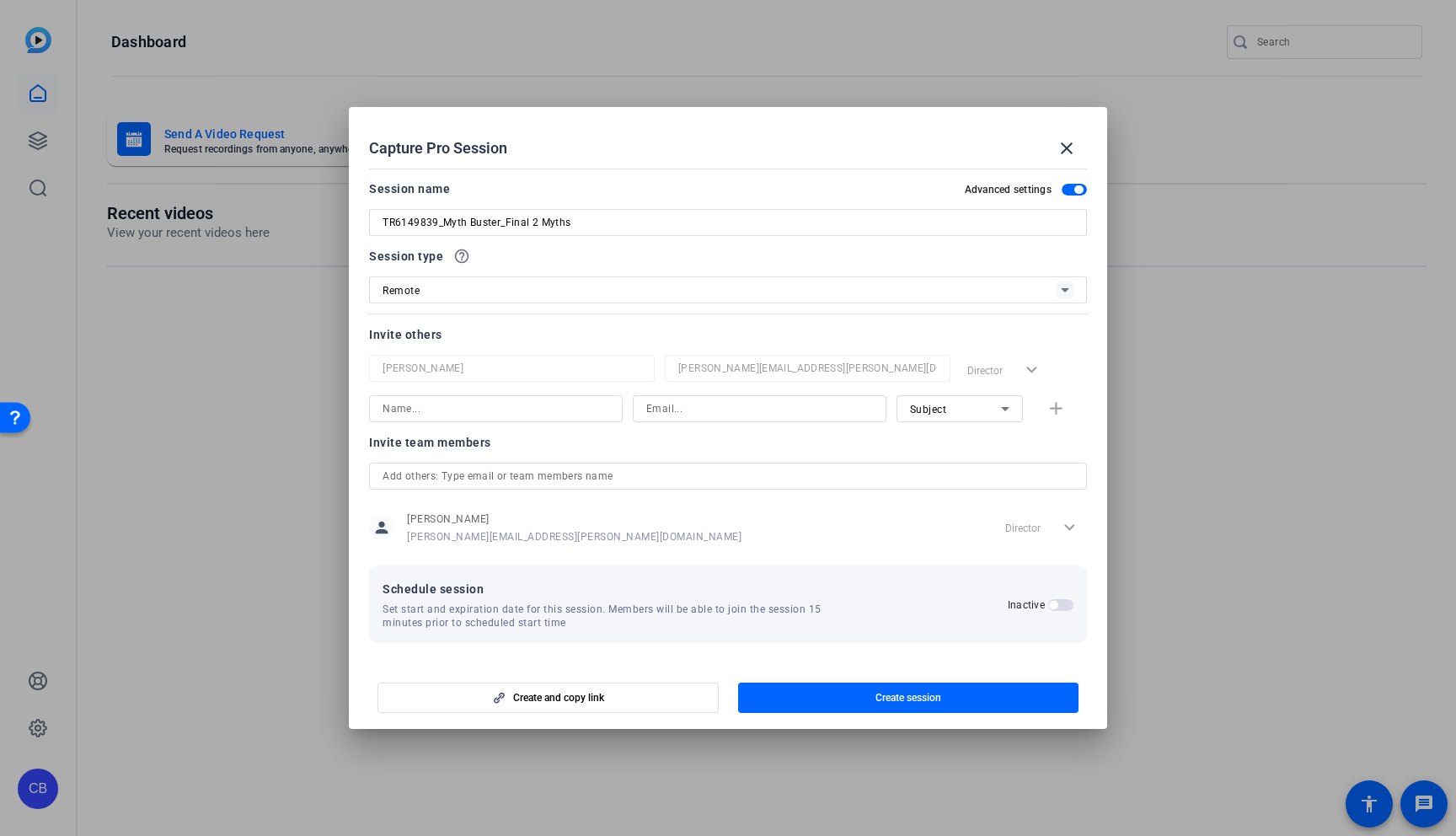 The height and width of the screenshot is (836, 1456). What do you see at coordinates (908, 697) in the screenshot?
I see `span: Create session` at bounding box center [908, 697].